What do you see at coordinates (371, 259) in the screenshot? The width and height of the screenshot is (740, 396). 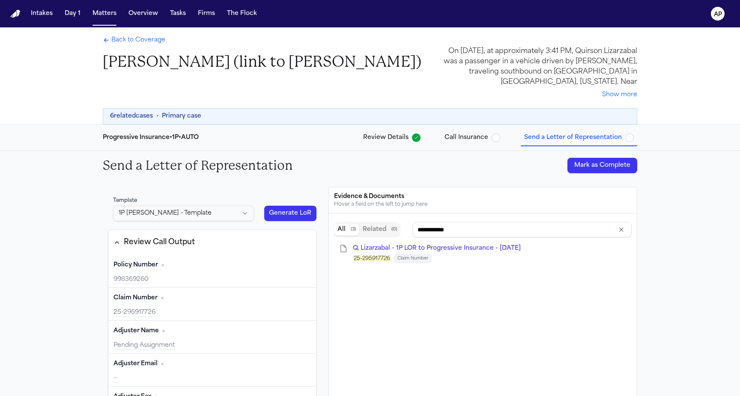 I see `span: 25-295917726` at bounding box center [371, 259].